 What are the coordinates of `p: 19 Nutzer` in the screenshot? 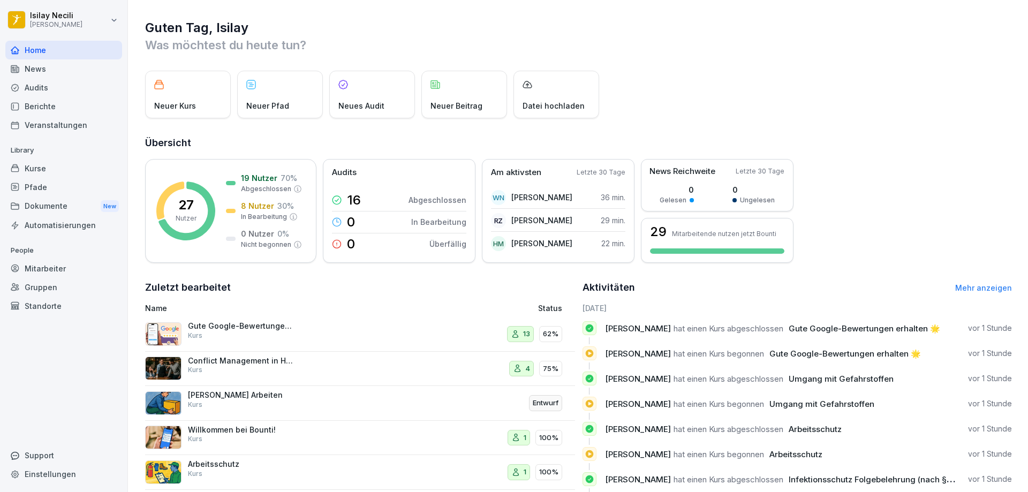 It's located at (259, 178).